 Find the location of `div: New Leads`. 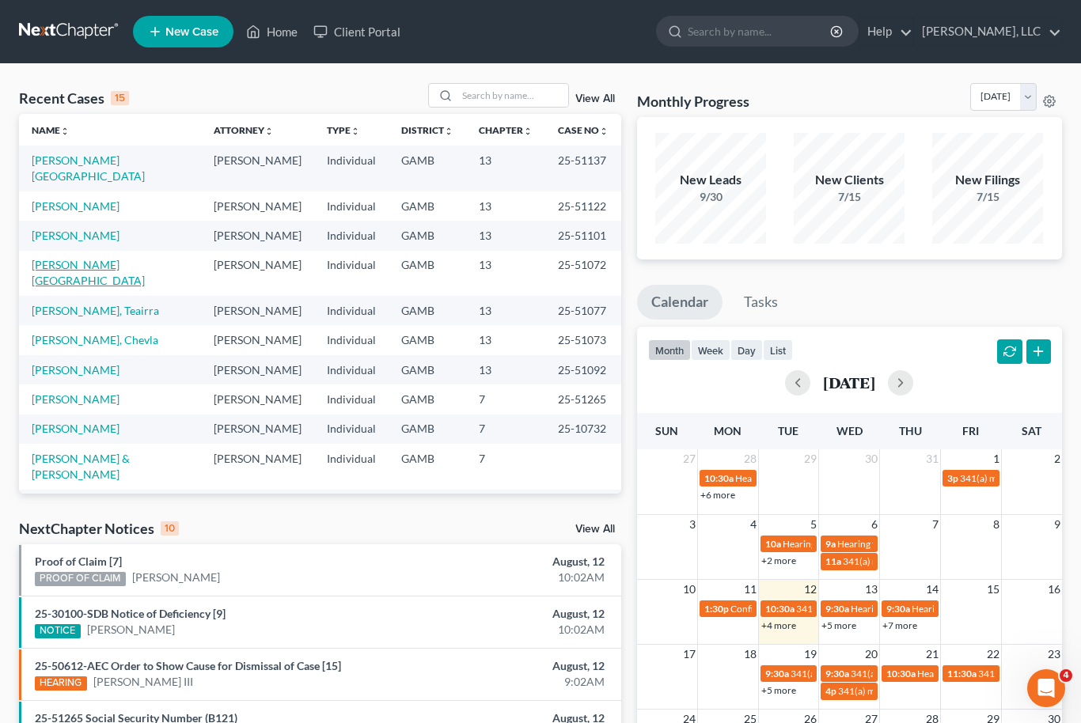

div: New Leads is located at coordinates (711, 180).